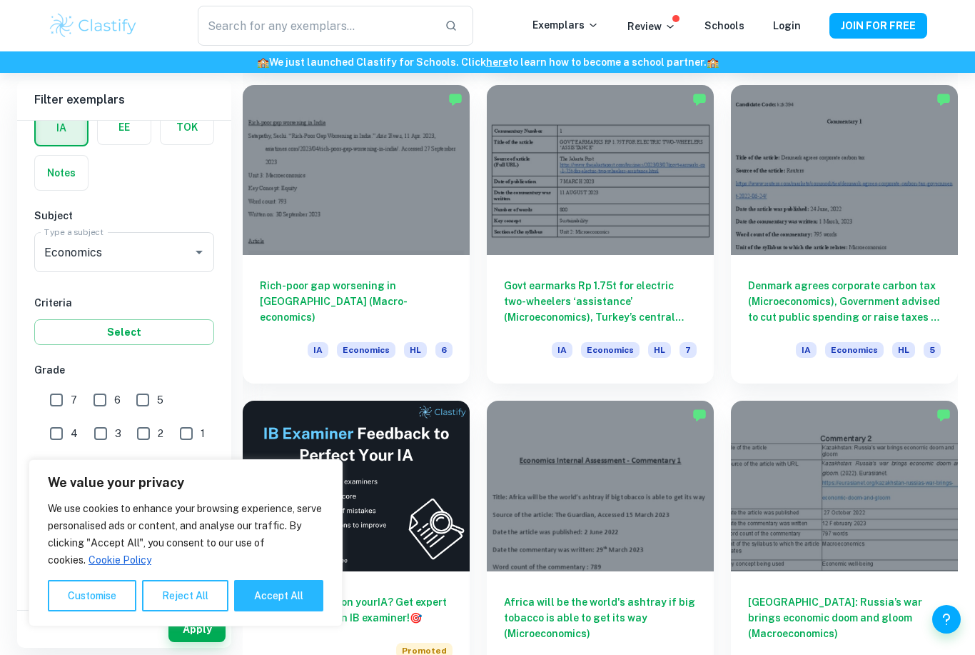  Describe the element at coordinates (600, 234) in the screenshot. I see `a: Govt earmarks Rp 1.75t for electric two-wheelers ‘assistance’ (Microeconomics), Turkey’s central ...` at that location.